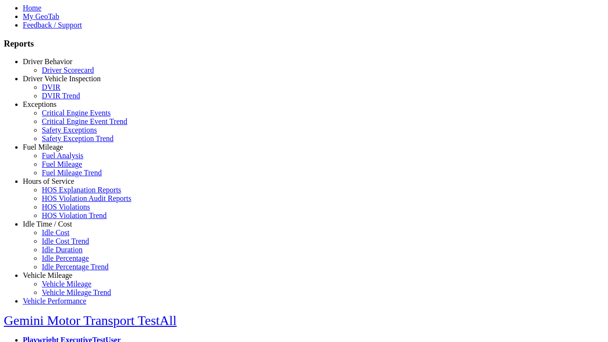 The height and width of the screenshot is (342, 608). Describe the element at coordinates (77, 138) in the screenshot. I see `a: Safety Exception Trend` at that location.